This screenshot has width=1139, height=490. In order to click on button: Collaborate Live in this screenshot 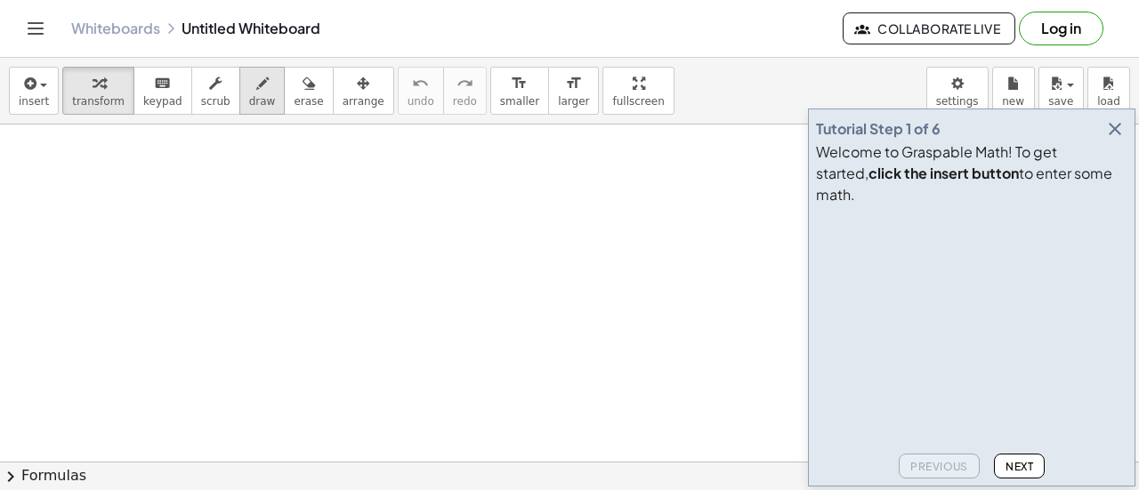, I will do `click(929, 28)`.